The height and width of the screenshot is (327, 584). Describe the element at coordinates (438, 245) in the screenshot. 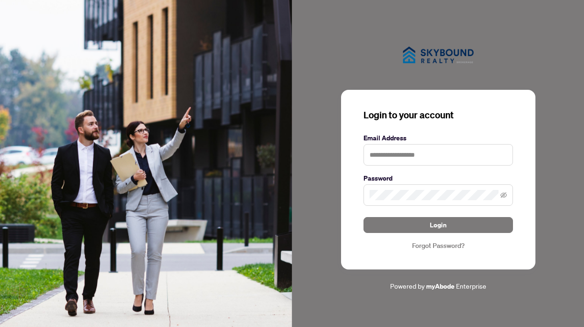

I see `a: Forgot Password?` at that location.